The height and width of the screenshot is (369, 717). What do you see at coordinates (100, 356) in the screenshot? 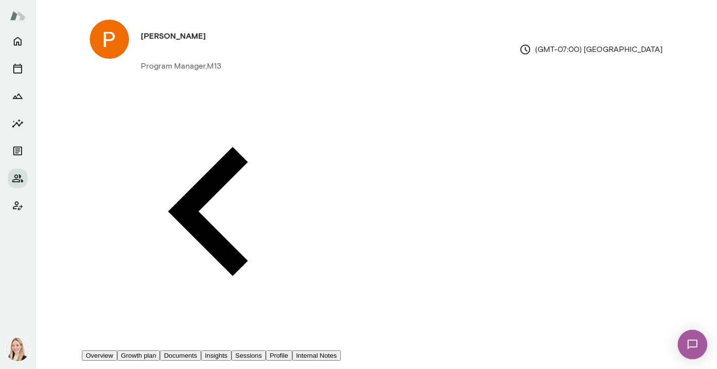
I see `button: Overview` at bounding box center [100, 356].